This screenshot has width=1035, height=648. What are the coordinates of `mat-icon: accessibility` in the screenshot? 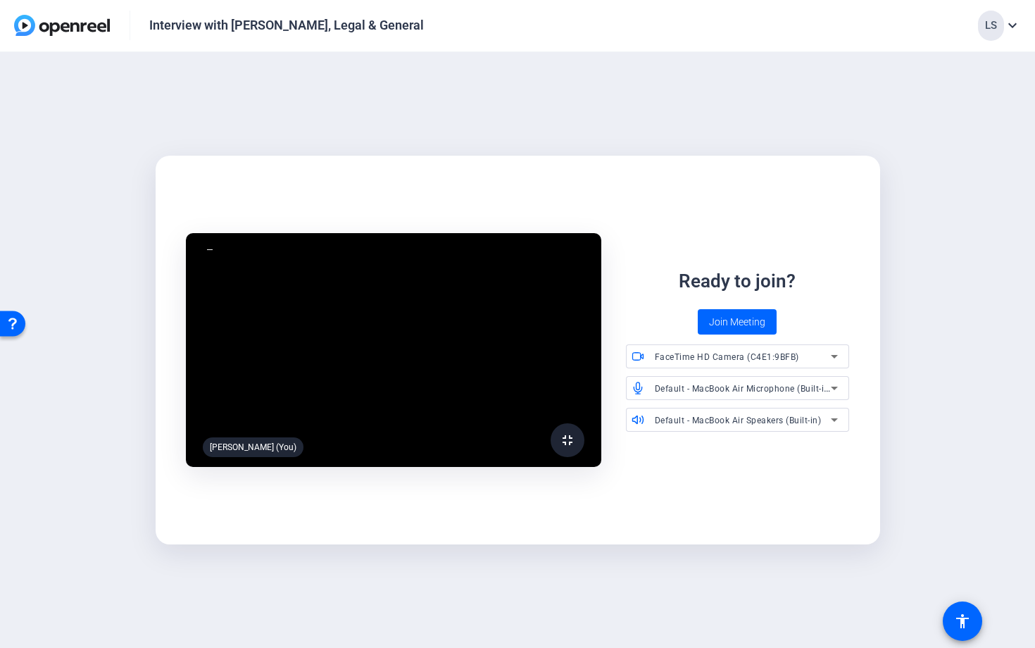 It's located at (963, 621).